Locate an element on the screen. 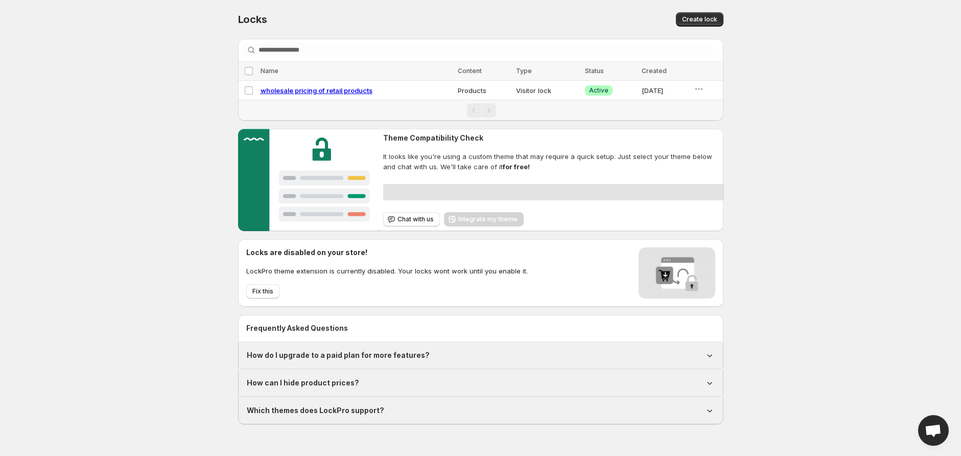 The height and width of the screenshot is (456, 961). span: wholesale pricing of retail products is located at coordinates (316, 90).